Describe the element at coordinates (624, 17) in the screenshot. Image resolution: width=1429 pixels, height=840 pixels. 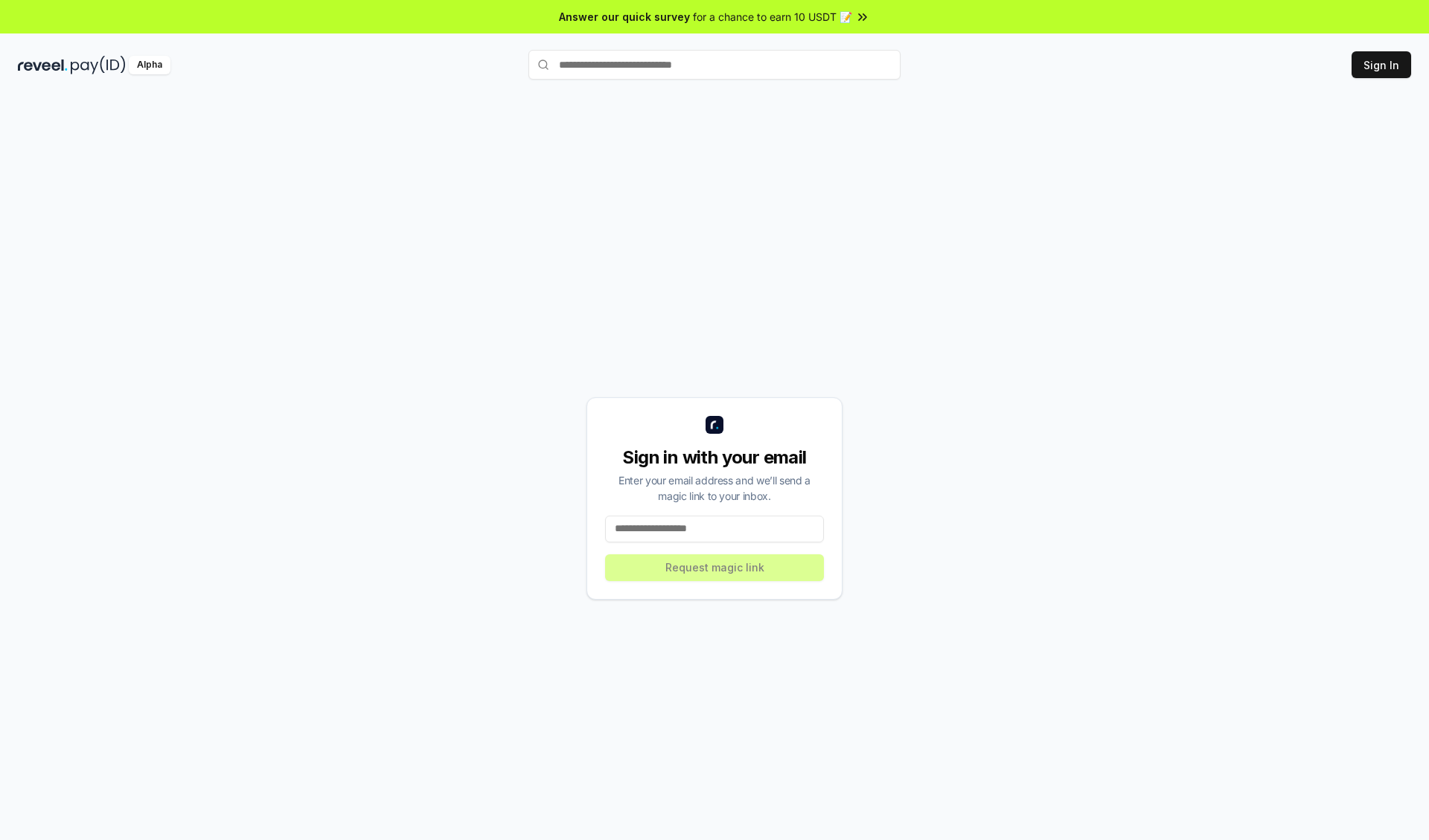
I see `span: Answer our quick survey` at that location.